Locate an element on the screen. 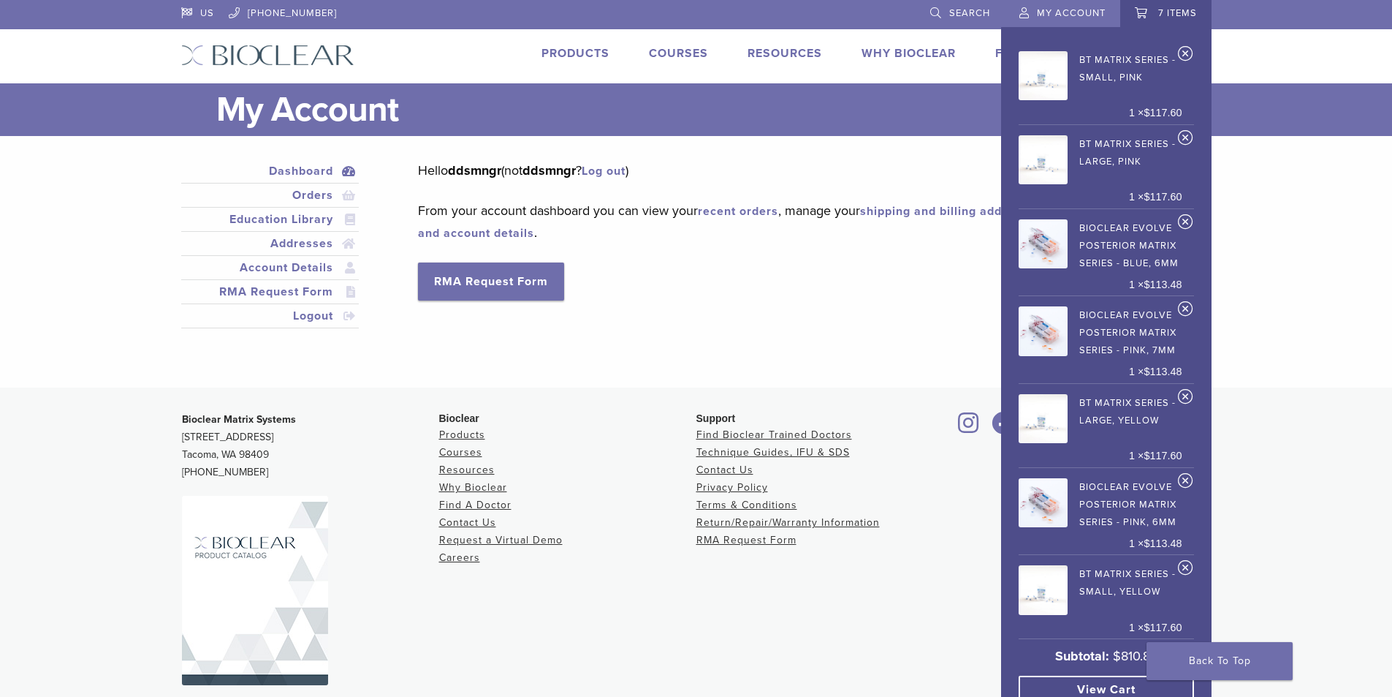 The height and width of the screenshot is (697, 1392). a: Remove BT Matrix Series - Large, Pink from cart is located at coordinates (1185, 140).